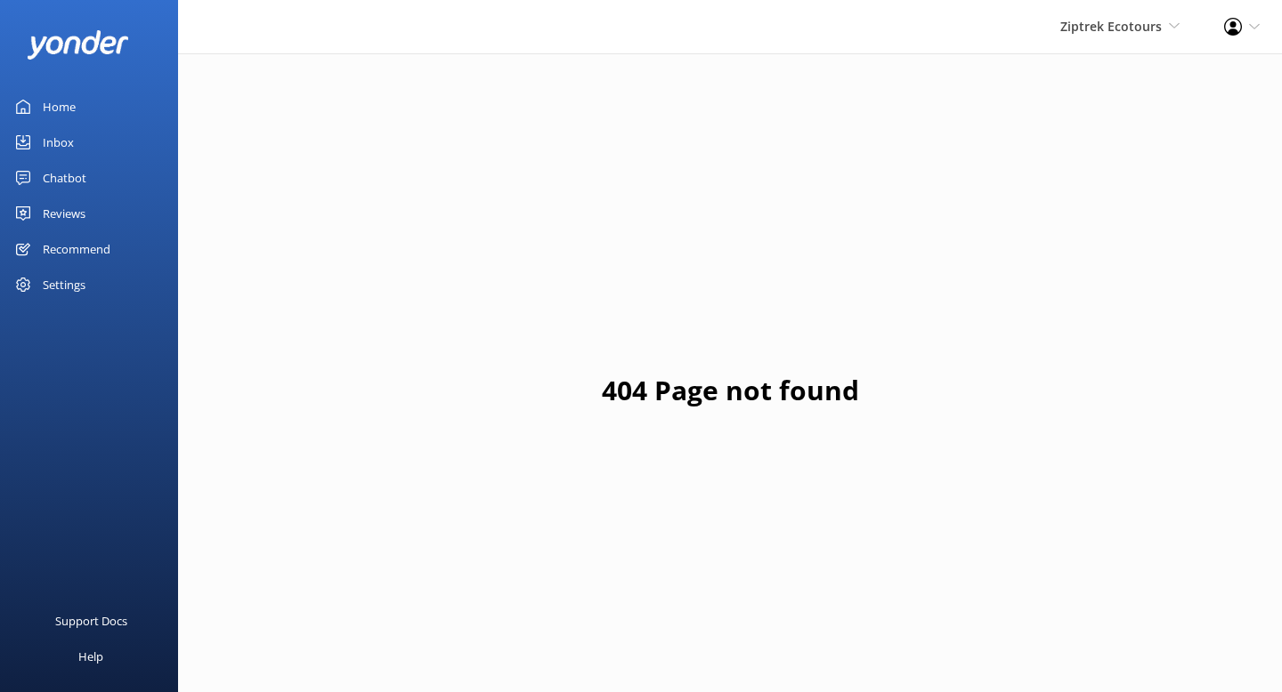 The width and height of the screenshot is (1282, 692). Describe the element at coordinates (730, 391) in the screenshot. I see `h1: 404 Page not found` at that location.